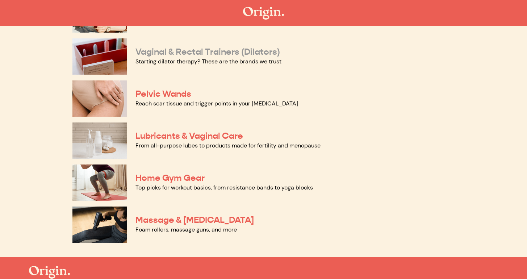 This screenshot has height=279, width=527. I want to click on a: Starting dilator therapy? These are the brands we trust, so click(208, 61).